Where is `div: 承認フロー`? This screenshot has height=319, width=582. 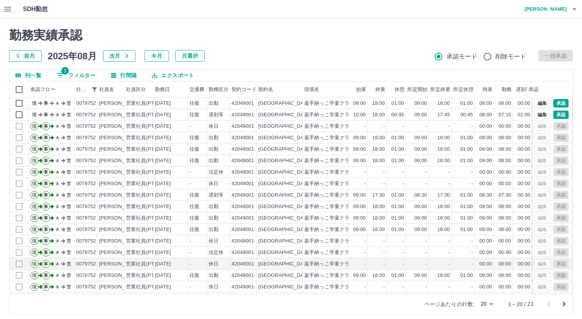 div: 承認フロー is located at coordinates (52, 90).